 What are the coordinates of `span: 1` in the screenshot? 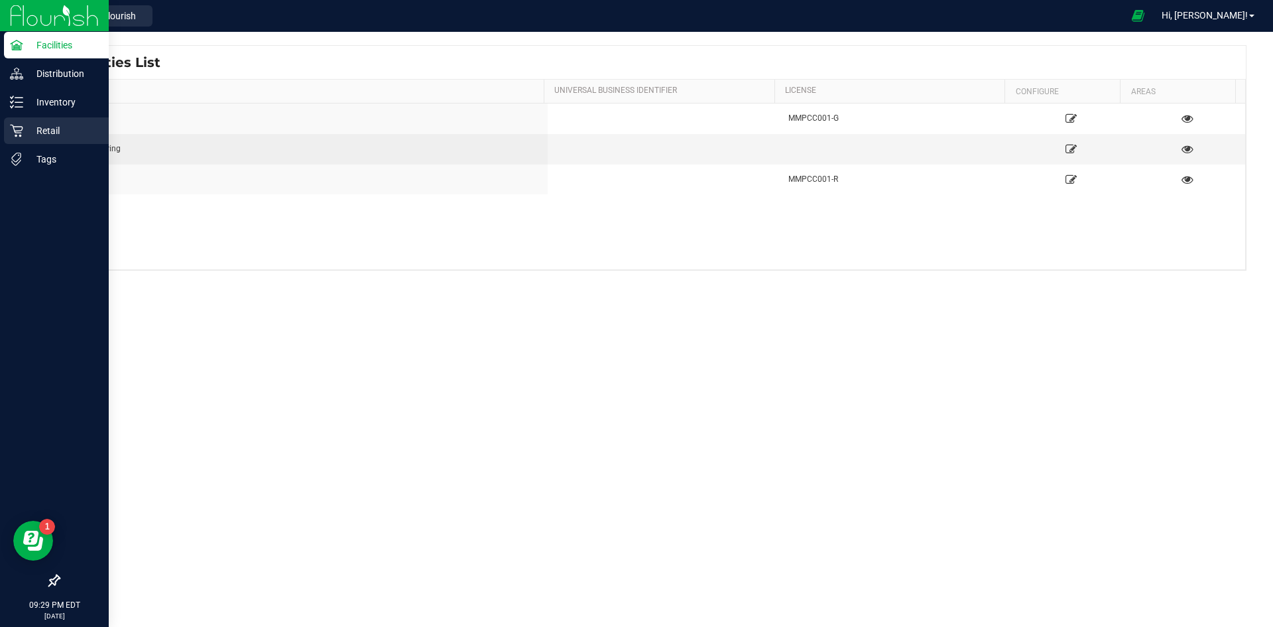 It's located at (8, 7).